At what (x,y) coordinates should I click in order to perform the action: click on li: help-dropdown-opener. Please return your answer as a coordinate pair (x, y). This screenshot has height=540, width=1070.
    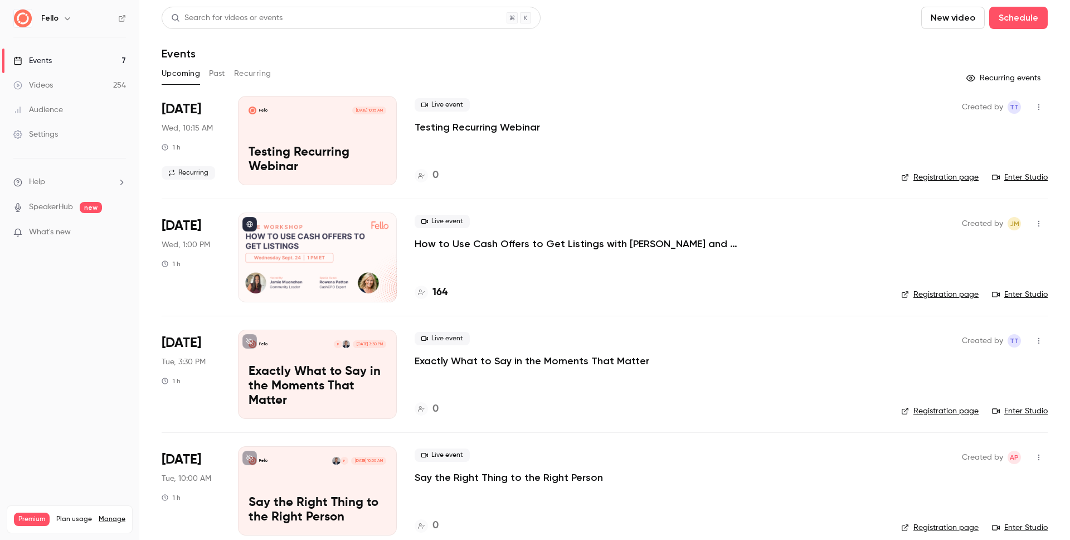
    Looking at the image, I should click on (70, 182).